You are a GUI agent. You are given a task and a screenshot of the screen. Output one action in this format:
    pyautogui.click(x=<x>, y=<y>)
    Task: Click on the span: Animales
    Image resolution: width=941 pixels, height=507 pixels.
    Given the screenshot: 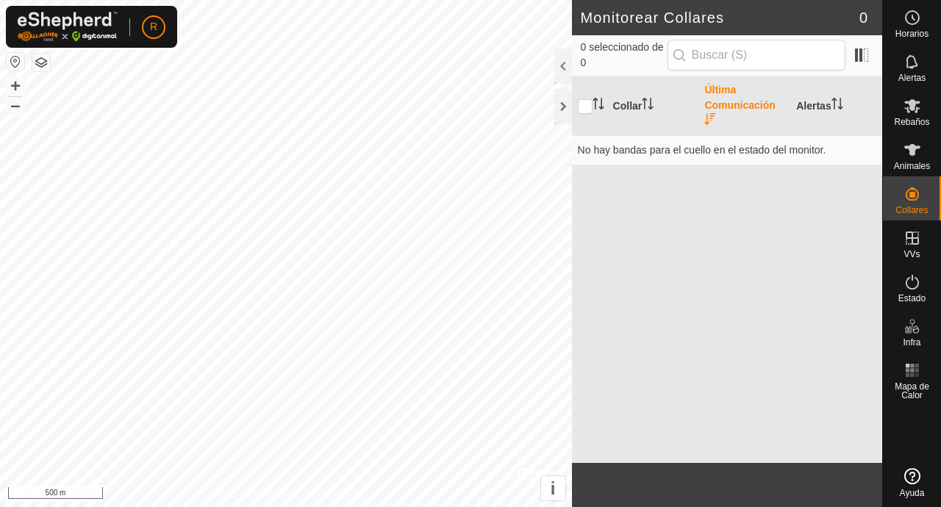 What is the action you would take?
    pyautogui.click(x=911, y=166)
    